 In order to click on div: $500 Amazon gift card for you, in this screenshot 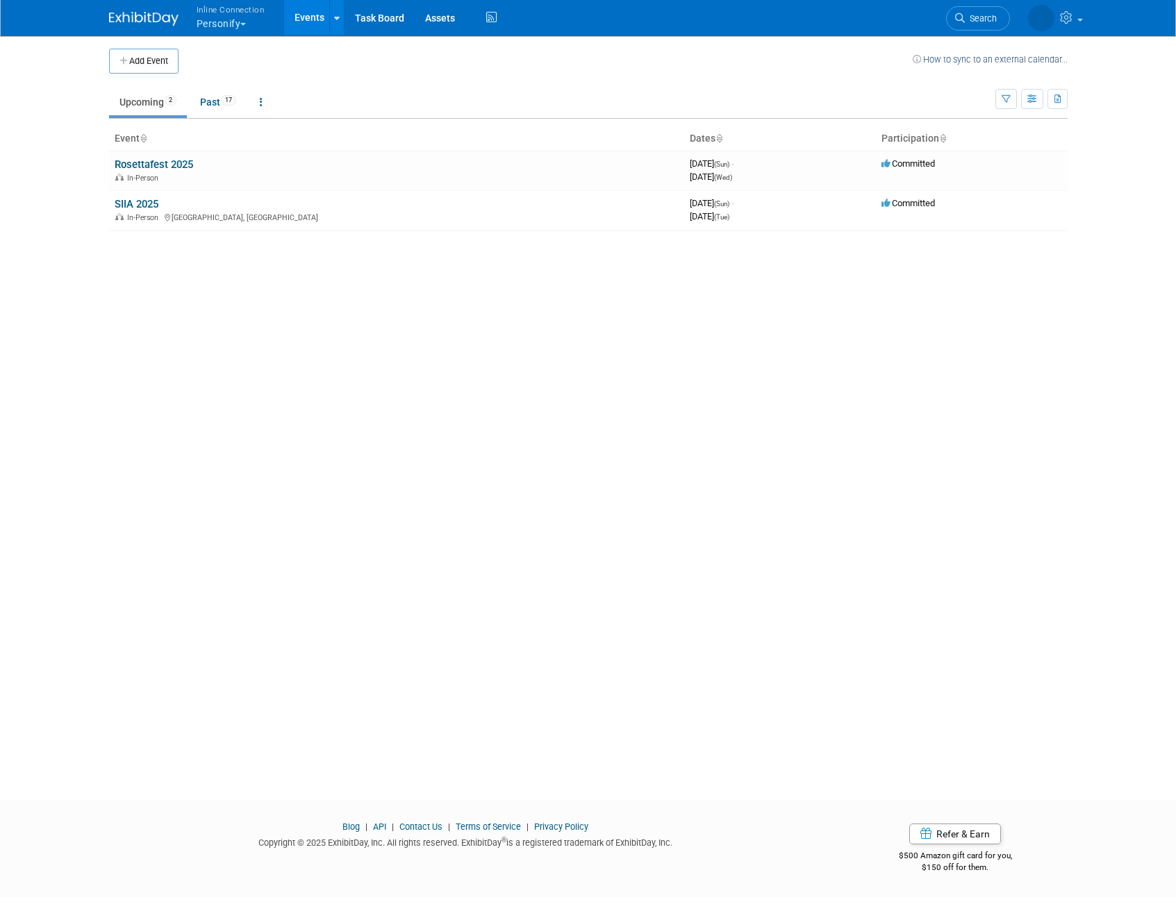, I will do `click(955, 857)`.